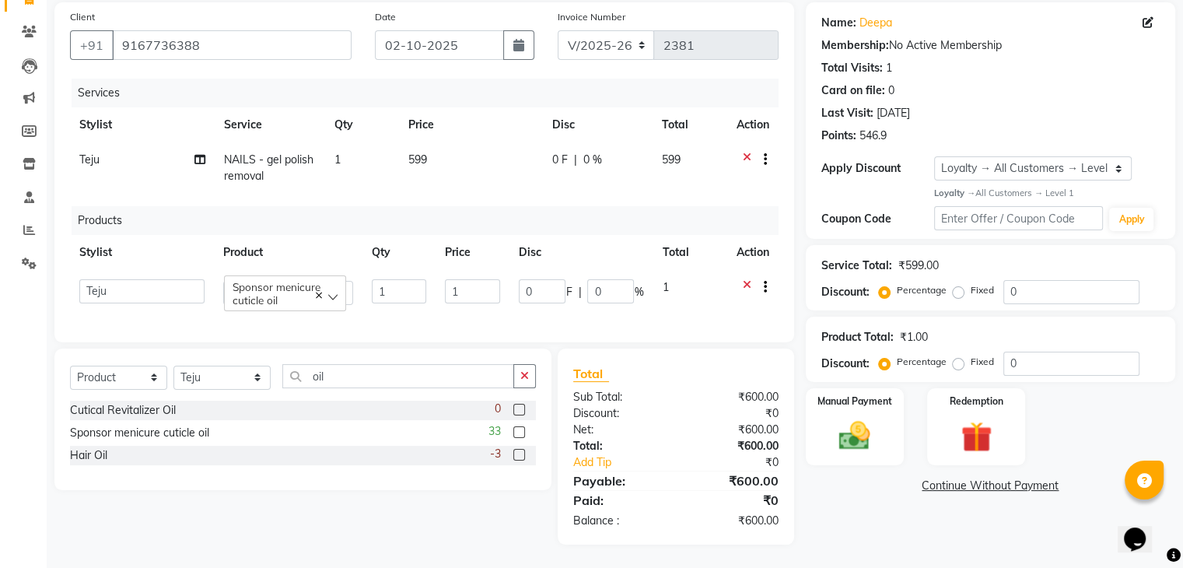 Image resolution: width=1183 pixels, height=568 pixels. Describe the element at coordinates (878, 168) in the screenshot. I see `div: Apply Discount` at that location.